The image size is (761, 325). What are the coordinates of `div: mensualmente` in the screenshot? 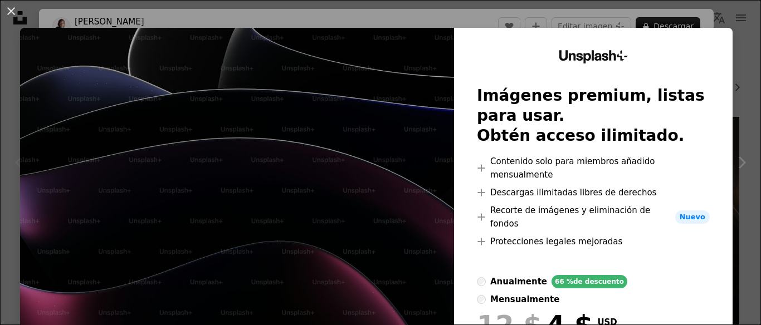 It's located at (525, 300).